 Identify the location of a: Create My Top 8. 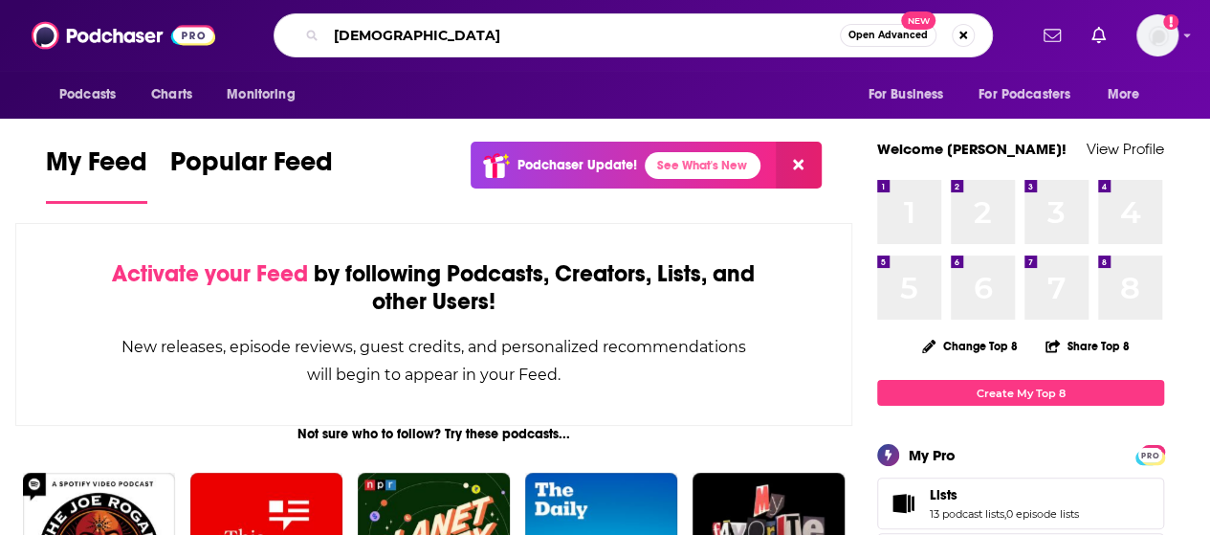
(1020, 392).